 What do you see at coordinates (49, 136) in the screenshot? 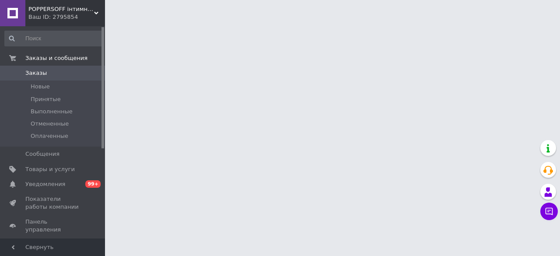
I see `span: Оплаченные` at bounding box center [49, 136].